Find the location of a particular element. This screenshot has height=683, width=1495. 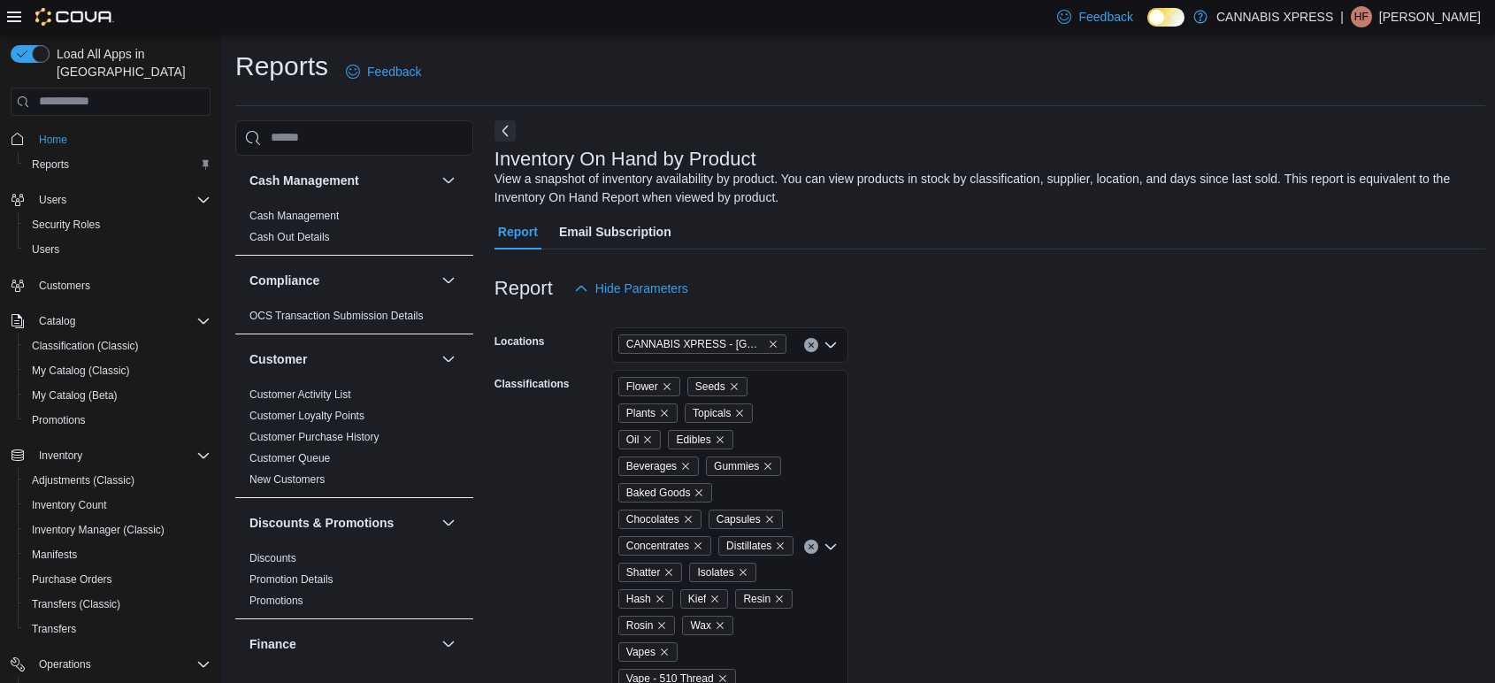

span: CANNABIS XPRESS - Grand Bay-Westfield (Woolastook Drive) is located at coordinates (702, 344).